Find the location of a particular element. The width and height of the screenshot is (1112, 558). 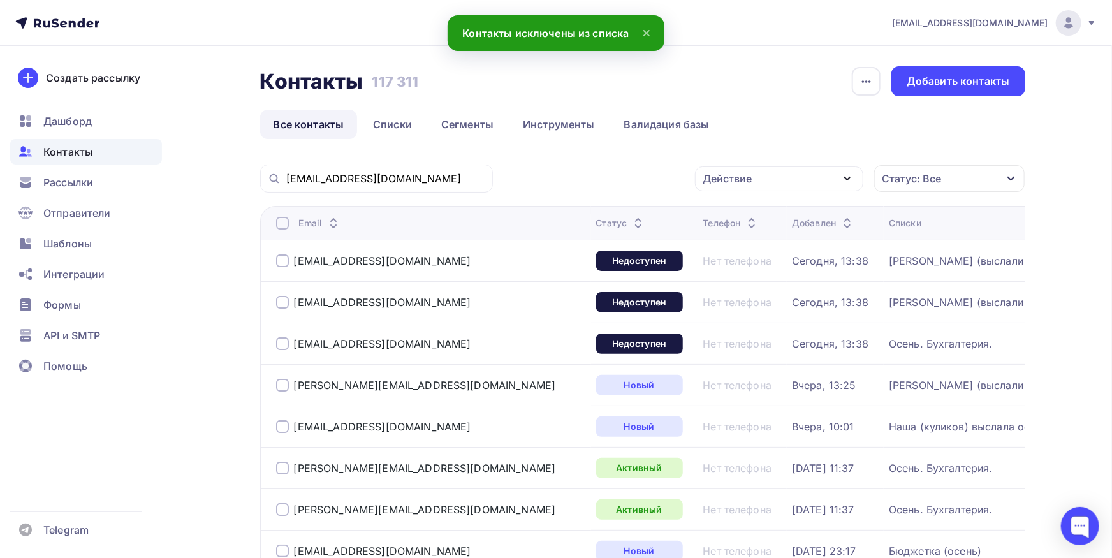

div: Действие is located at coordinates (728, 179).